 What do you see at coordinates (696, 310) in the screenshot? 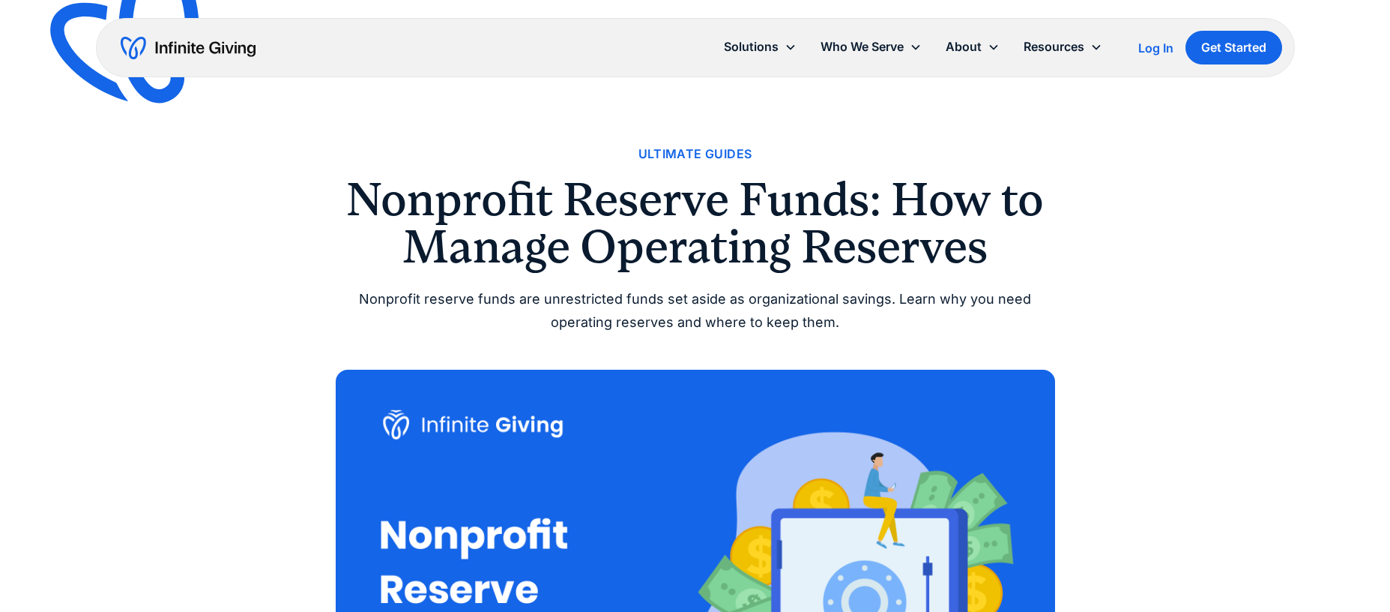
I see `div: Nonprofit reserve funds are unrestricted funds set aside as organizational savings. Learn why you...` at bounding box center [696, 310].